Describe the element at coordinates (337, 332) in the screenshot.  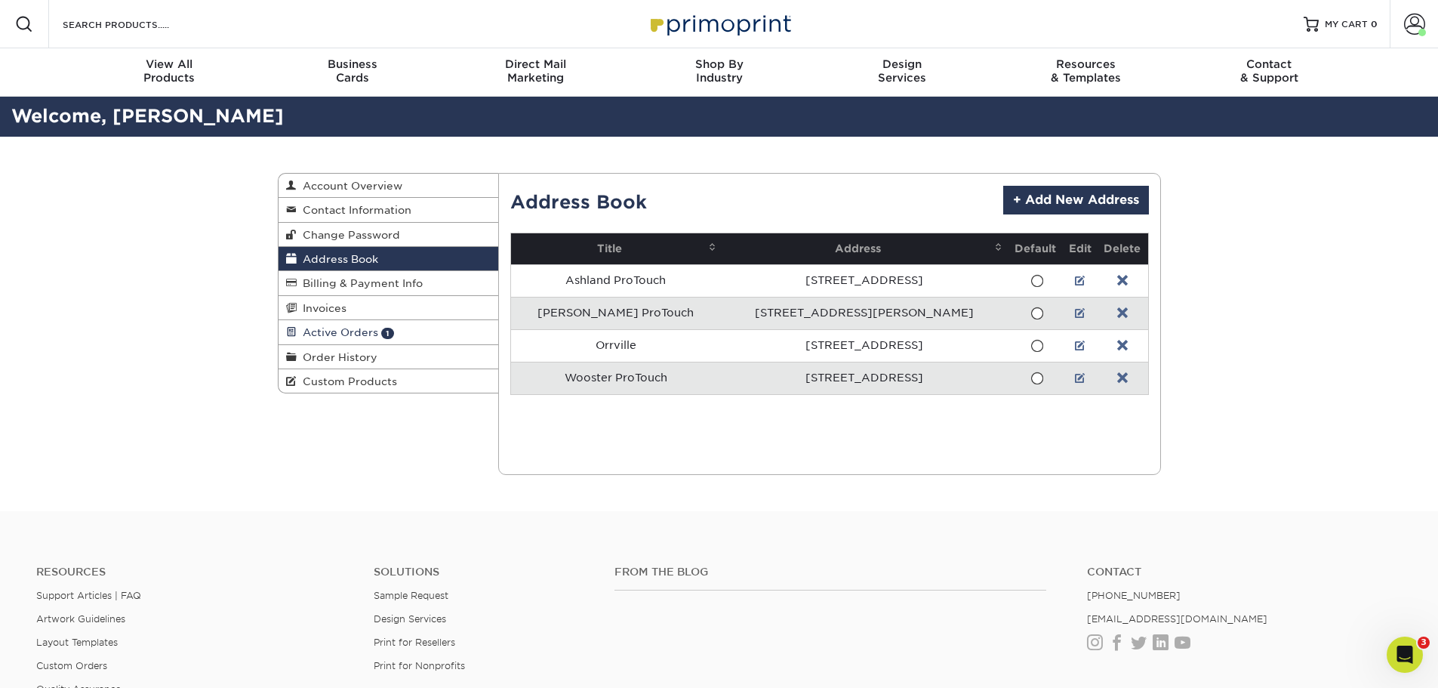
I see `span: Active Orders` at that location.